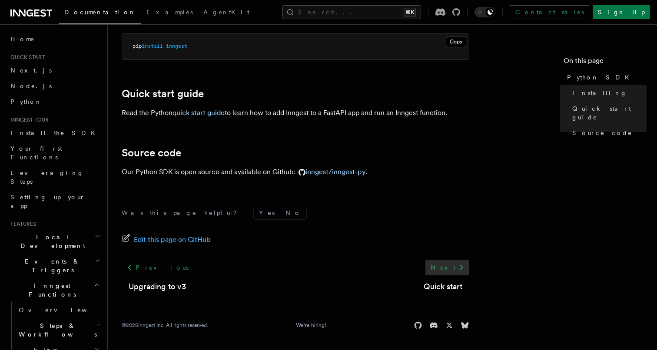 The width and height of the screenshot is (657, 350). Describe the element at coordinates (54, 133) in the screenshot. I see `a: Install the SDK` at that location.